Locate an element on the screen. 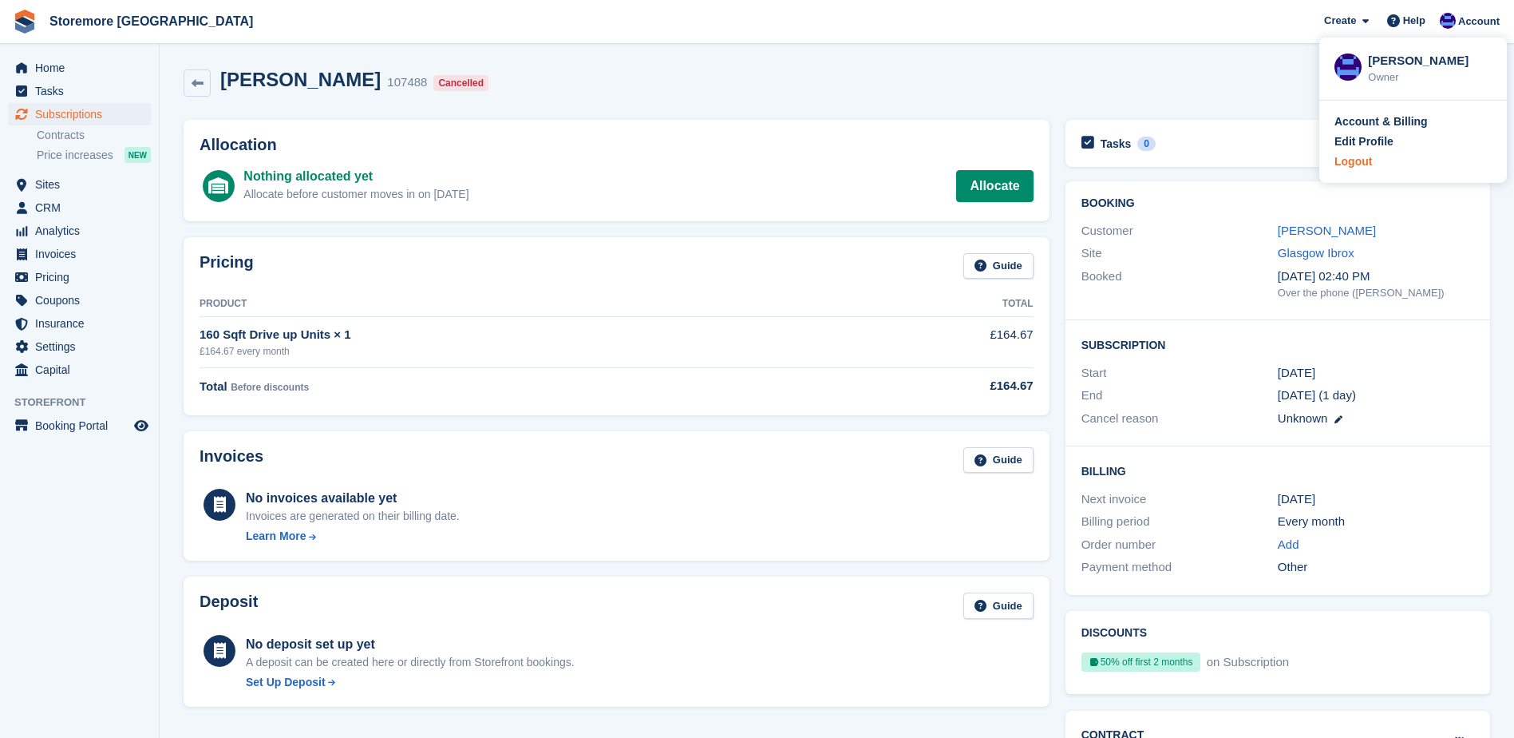  span: Help is located at coordinates (1414, 21).